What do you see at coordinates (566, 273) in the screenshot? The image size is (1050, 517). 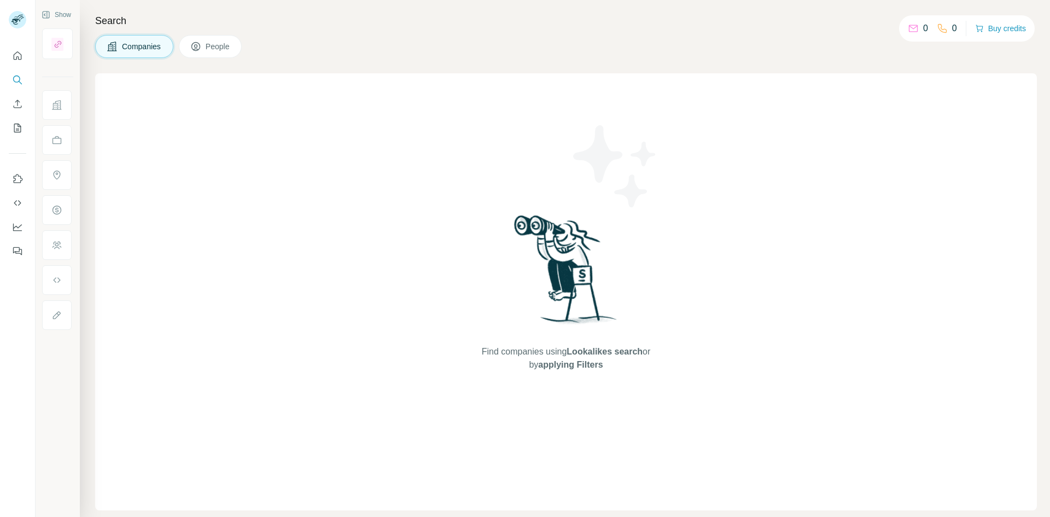 I see `img: Surfe Illustration - Woman searching with binoculars` at bounding box center [566, 273].